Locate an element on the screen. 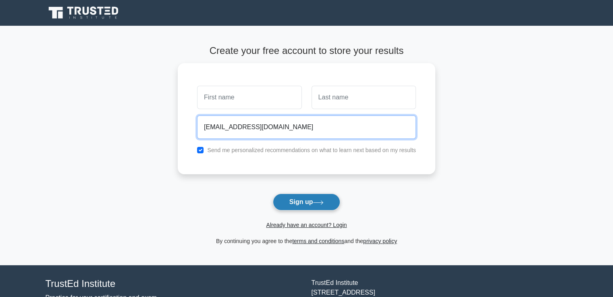 The width and height of the screenshot is (613, 297). button: Sign up is located at coordinates (306, 202).